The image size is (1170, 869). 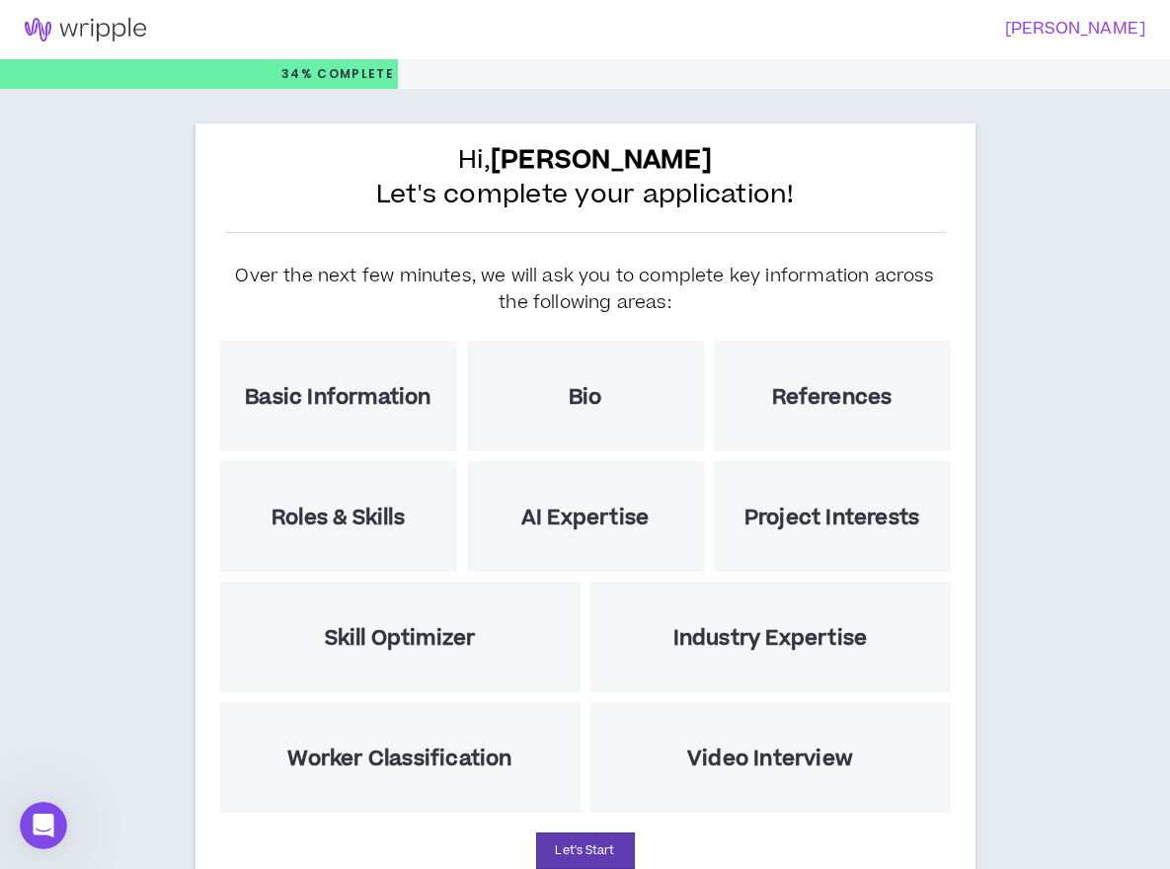 What do you see at coordinates (586, 195) in the screenshot?
I see `span: Let's complete your application!` at bounding box center [586, 195].